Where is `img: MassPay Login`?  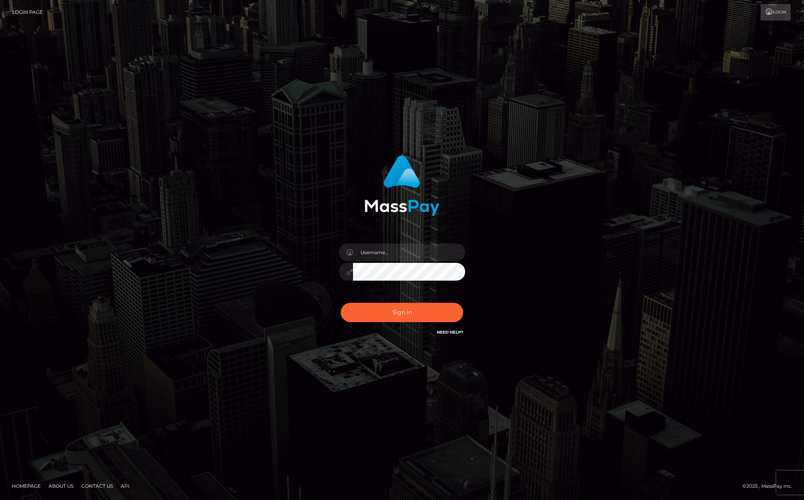
img: MassPay Login is located at coordinates (402, 185).